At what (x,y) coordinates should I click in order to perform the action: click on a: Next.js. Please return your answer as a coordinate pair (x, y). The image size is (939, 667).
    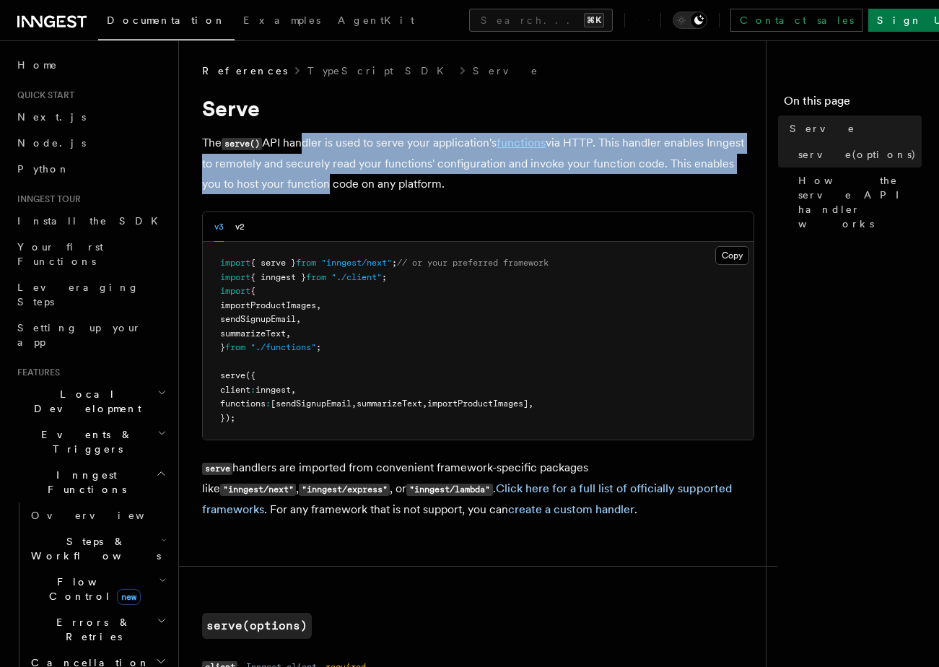
    Looking at the image, I should click on (90, 117).